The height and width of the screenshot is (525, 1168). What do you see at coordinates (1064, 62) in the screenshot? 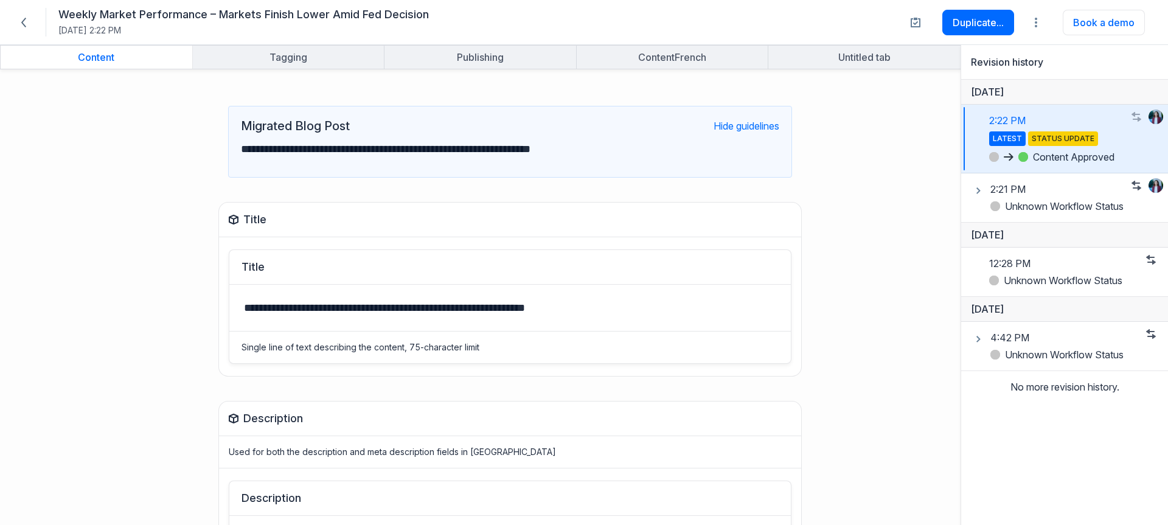
I see `h2: Revision history` at bounding box center [1064, 62].